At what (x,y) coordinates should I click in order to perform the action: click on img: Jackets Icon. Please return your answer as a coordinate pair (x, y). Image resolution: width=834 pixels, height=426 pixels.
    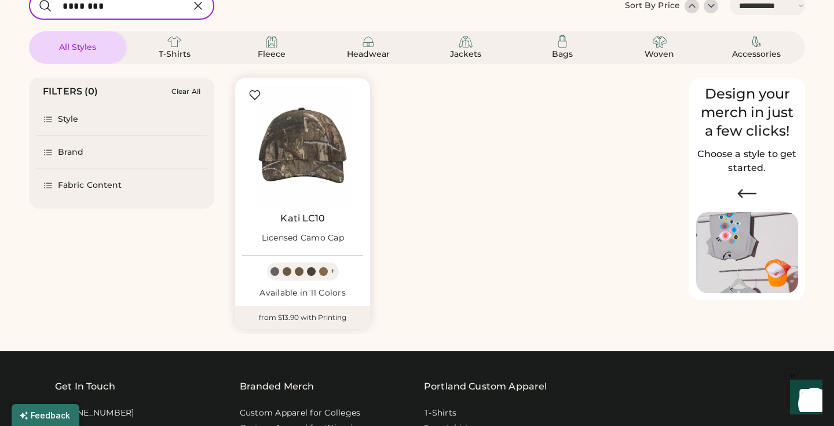
    Looking at the image, I should click on (465, 42).